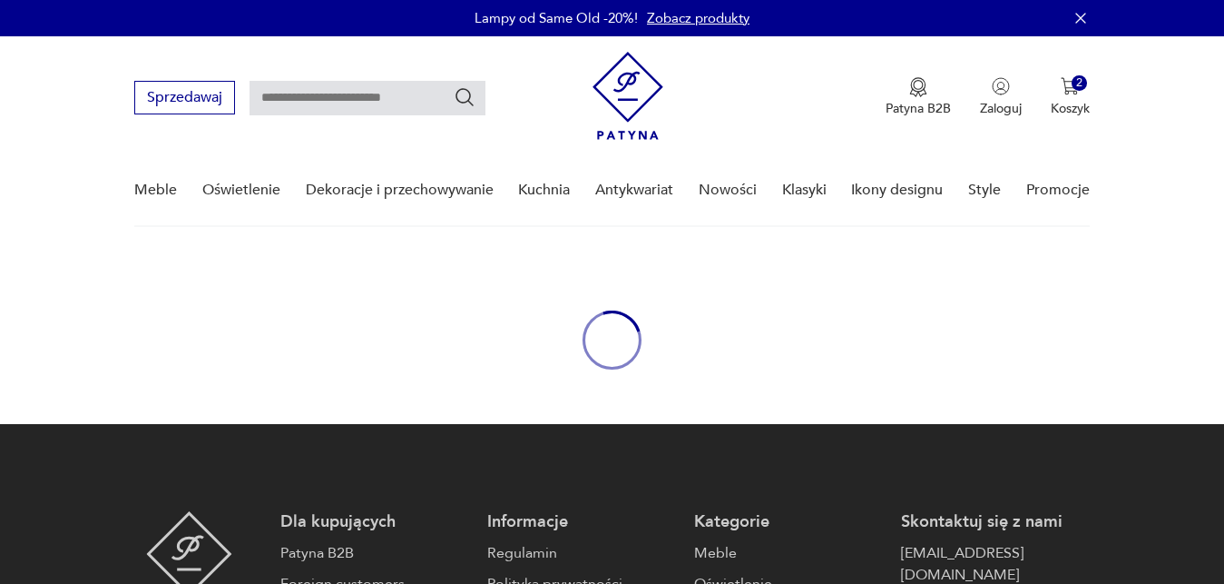 The image size is (1224, 584). What do you see at coordinates (728, 190) in the screenshot?
I see `a: Nowości` at bounding box center [728, 190].